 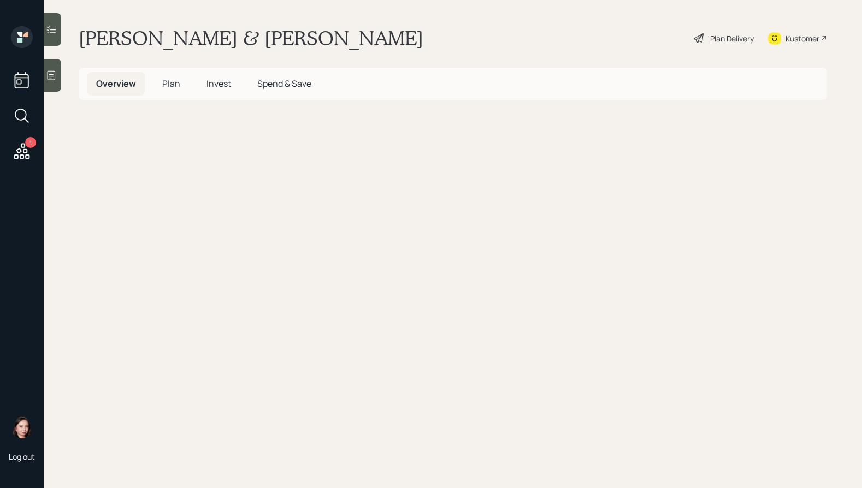 What do you see at coordinates (802, 38) in the screenshot?
I see `div: Kustomer` at bounding box center [802, 38].